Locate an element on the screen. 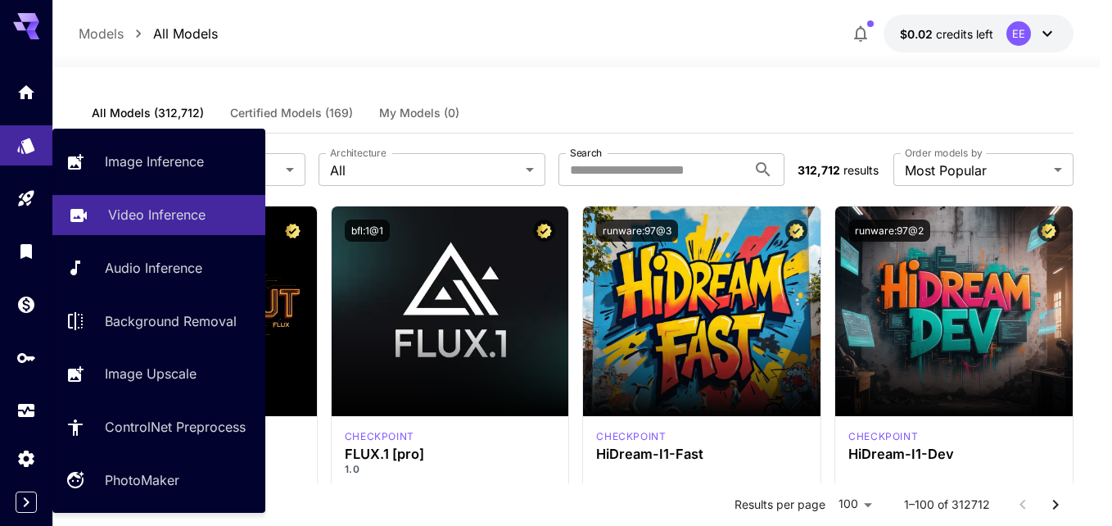 This screenshot has width=1112, height=526. p: Audio Inference is located at coordinates (153, 268).